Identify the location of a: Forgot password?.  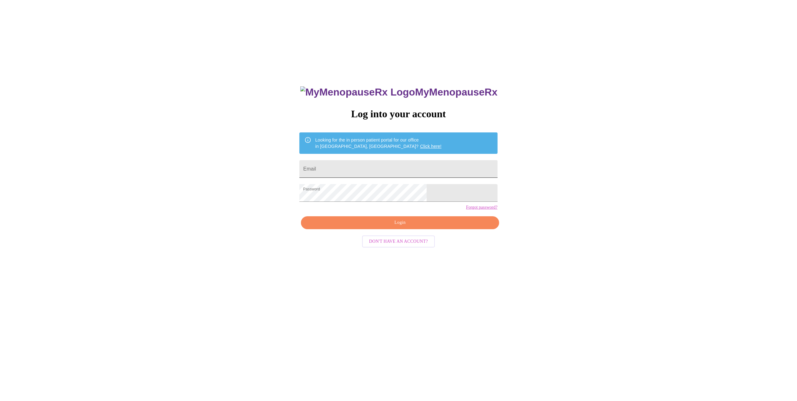
(482, 207).